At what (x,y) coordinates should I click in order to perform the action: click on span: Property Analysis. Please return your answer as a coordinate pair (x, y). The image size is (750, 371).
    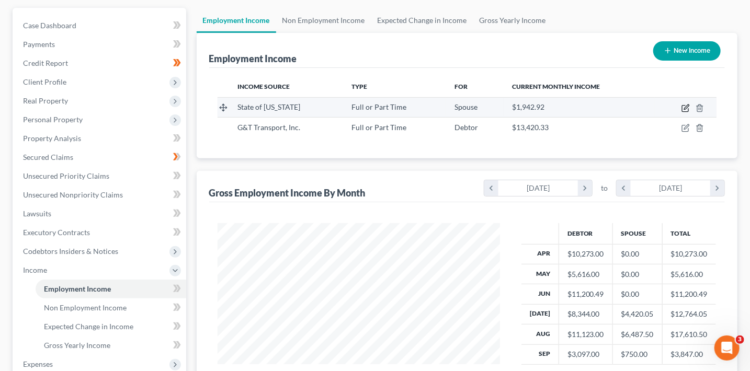
    Looking at the image, I should click on (52, 138).